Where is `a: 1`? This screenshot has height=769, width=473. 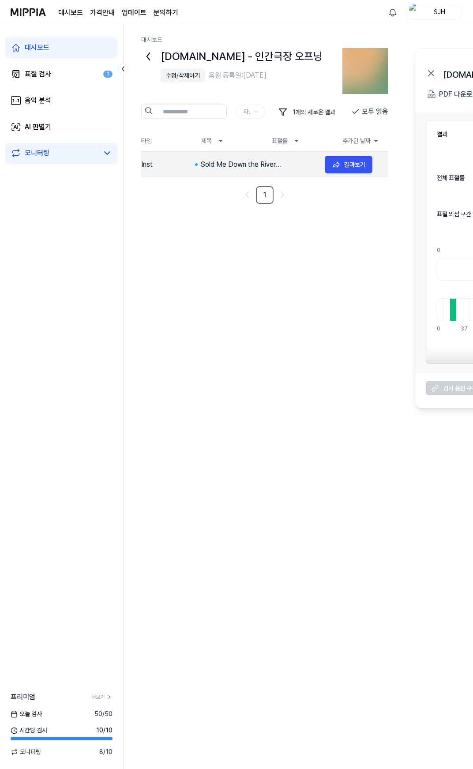 a: 1 is located at coordinates (265, 195).